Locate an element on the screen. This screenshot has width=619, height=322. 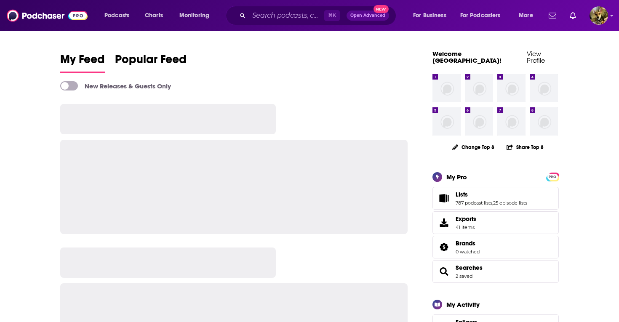
a: PRO is located at coordinates (552, 176).